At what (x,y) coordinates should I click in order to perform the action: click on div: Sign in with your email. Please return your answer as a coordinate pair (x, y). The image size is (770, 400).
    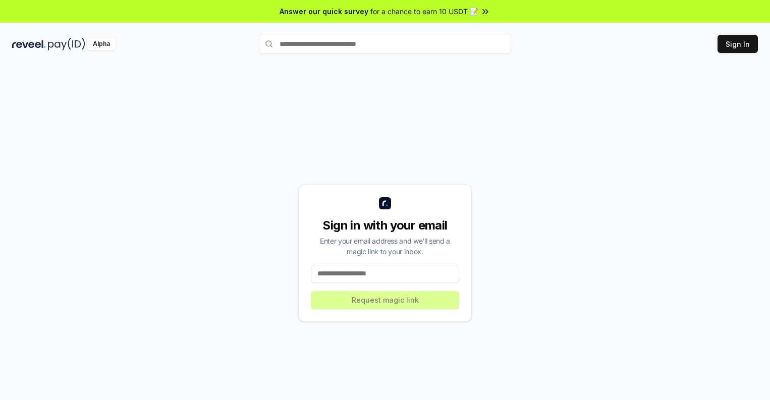
    Looking at the image, I should click on (385, 226).